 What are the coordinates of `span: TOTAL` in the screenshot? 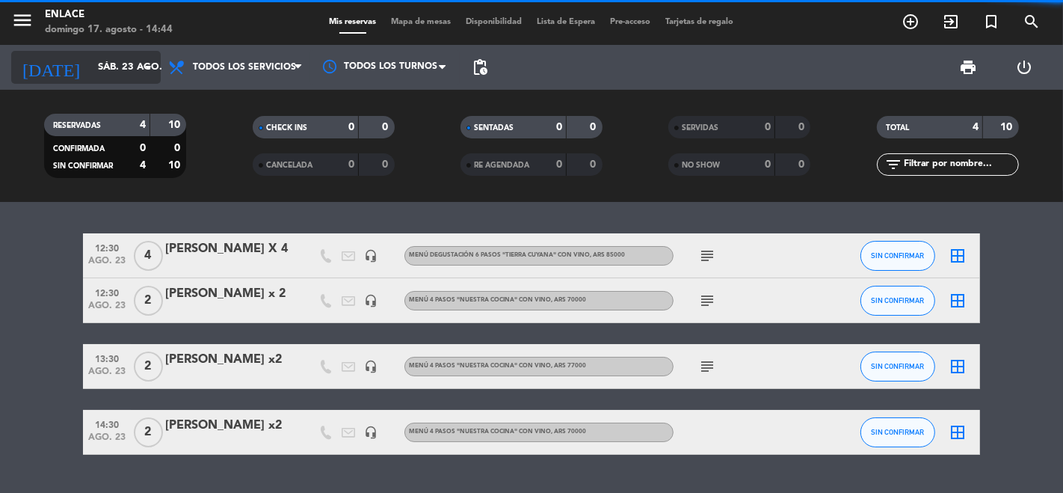 It's located at (897, 128).